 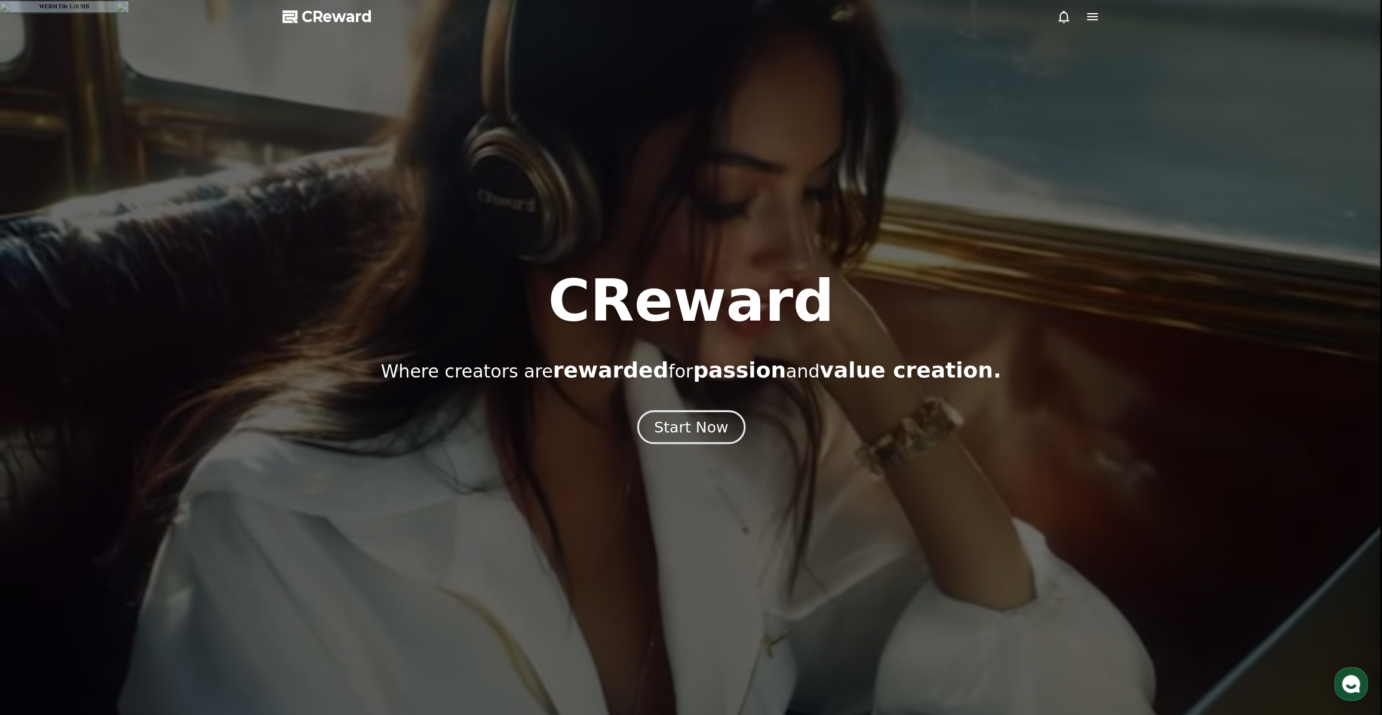 I want to click on p: Where creators are for and, so click(x=691, y=370).